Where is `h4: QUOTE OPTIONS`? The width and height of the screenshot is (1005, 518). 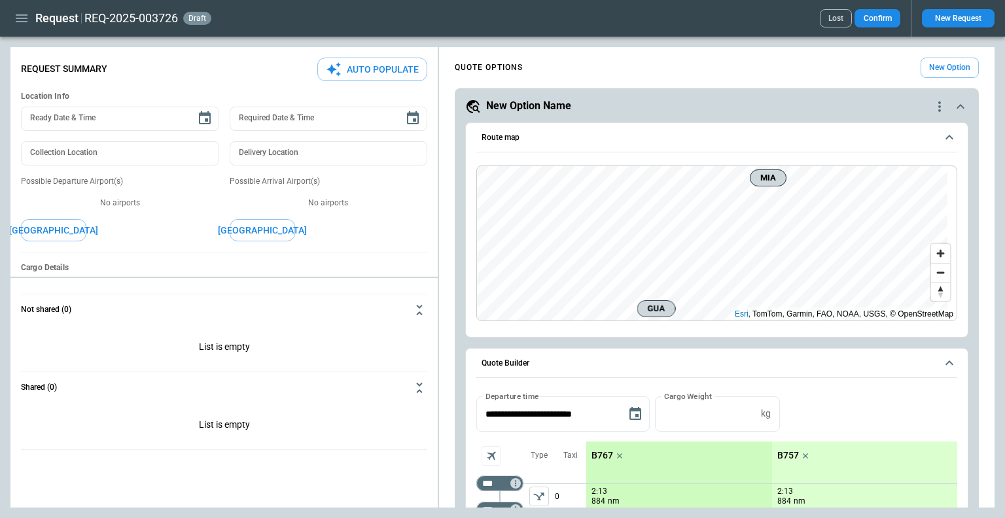
h4: QUOTE OPTIONS is located at coordinates (489, 67).